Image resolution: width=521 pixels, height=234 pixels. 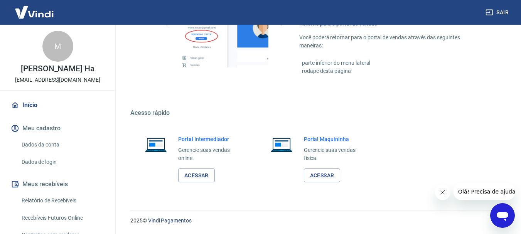 What do you see at coordinates (316, 113) in the screenshot?
I see `h5: Acesso rápido` at bounding box center [316, 113].